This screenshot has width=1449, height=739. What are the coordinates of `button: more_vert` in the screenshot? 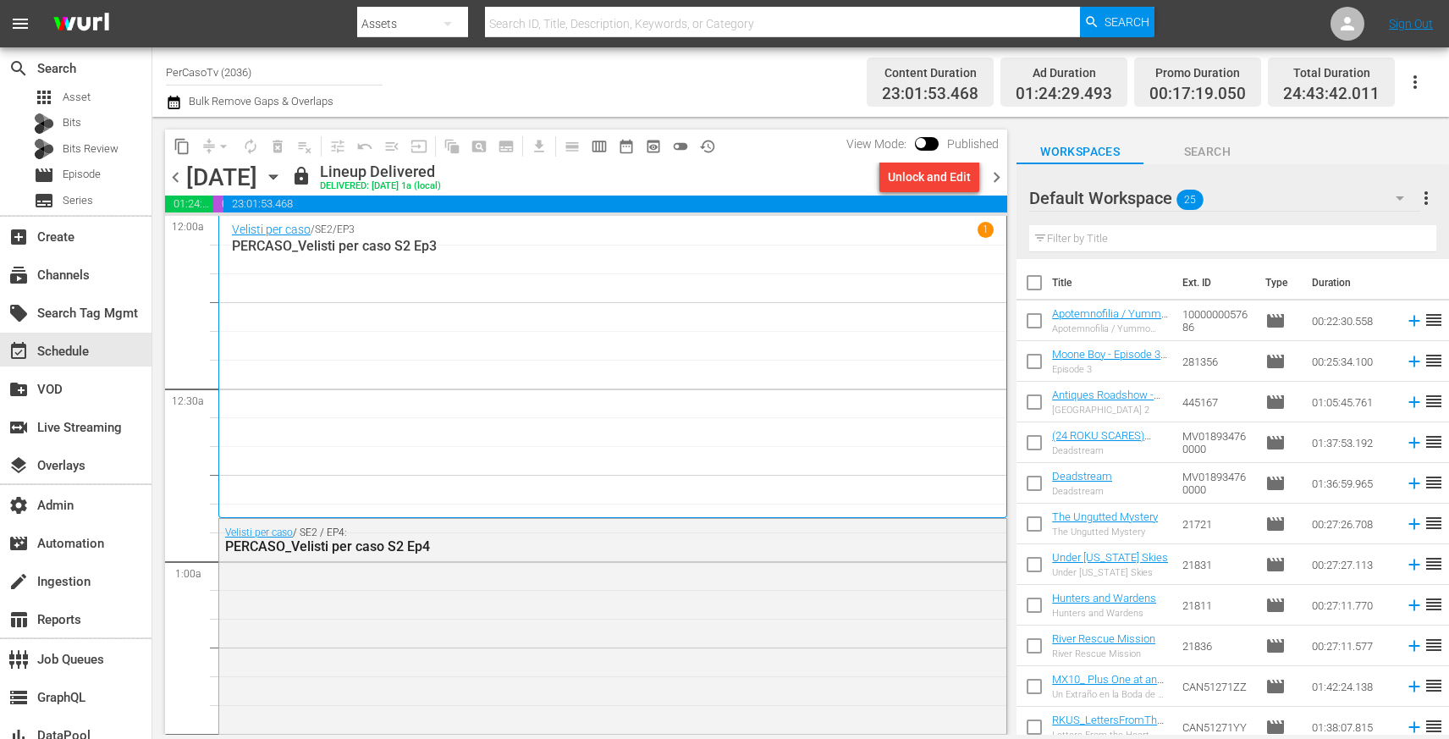 It's located at (1426, 198).